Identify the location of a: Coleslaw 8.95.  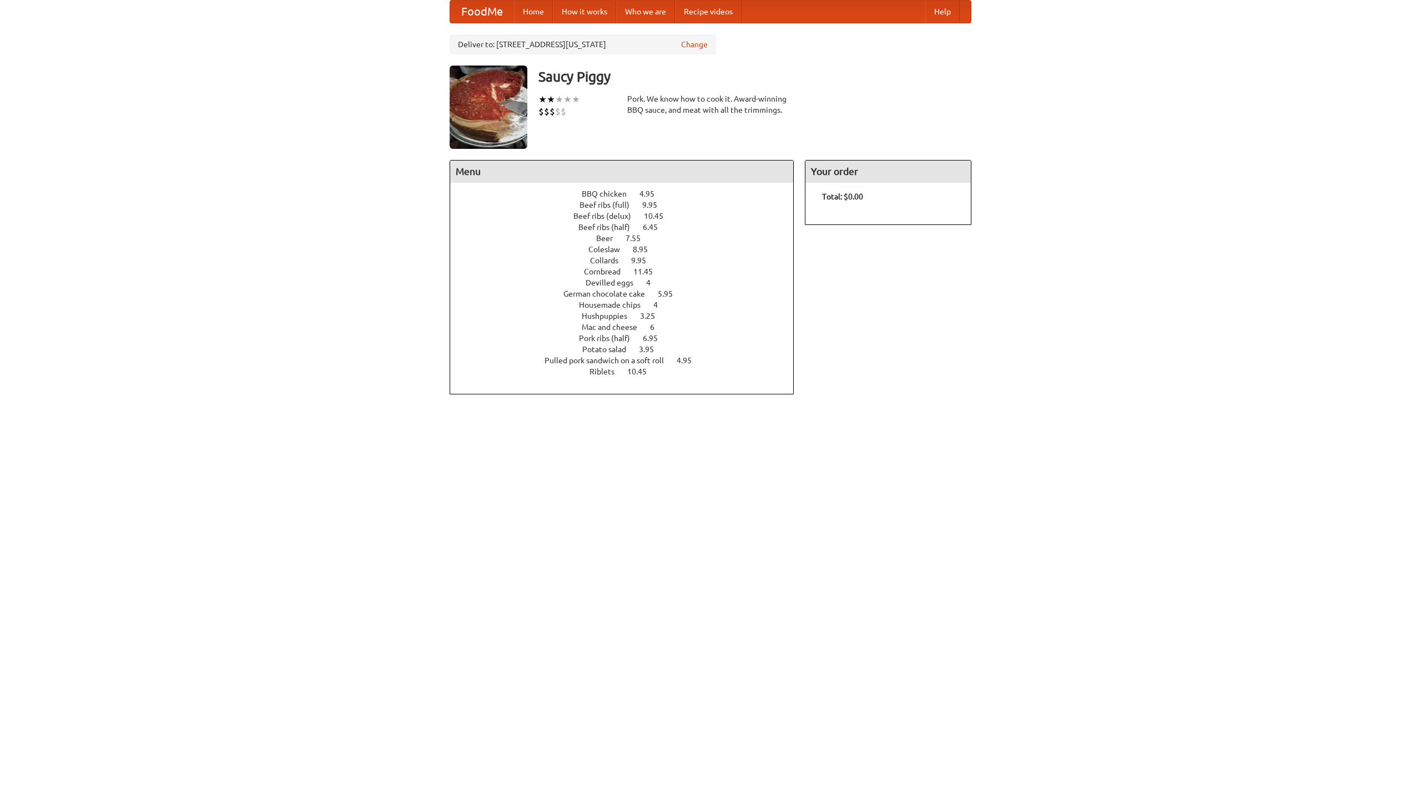
(628, 249).